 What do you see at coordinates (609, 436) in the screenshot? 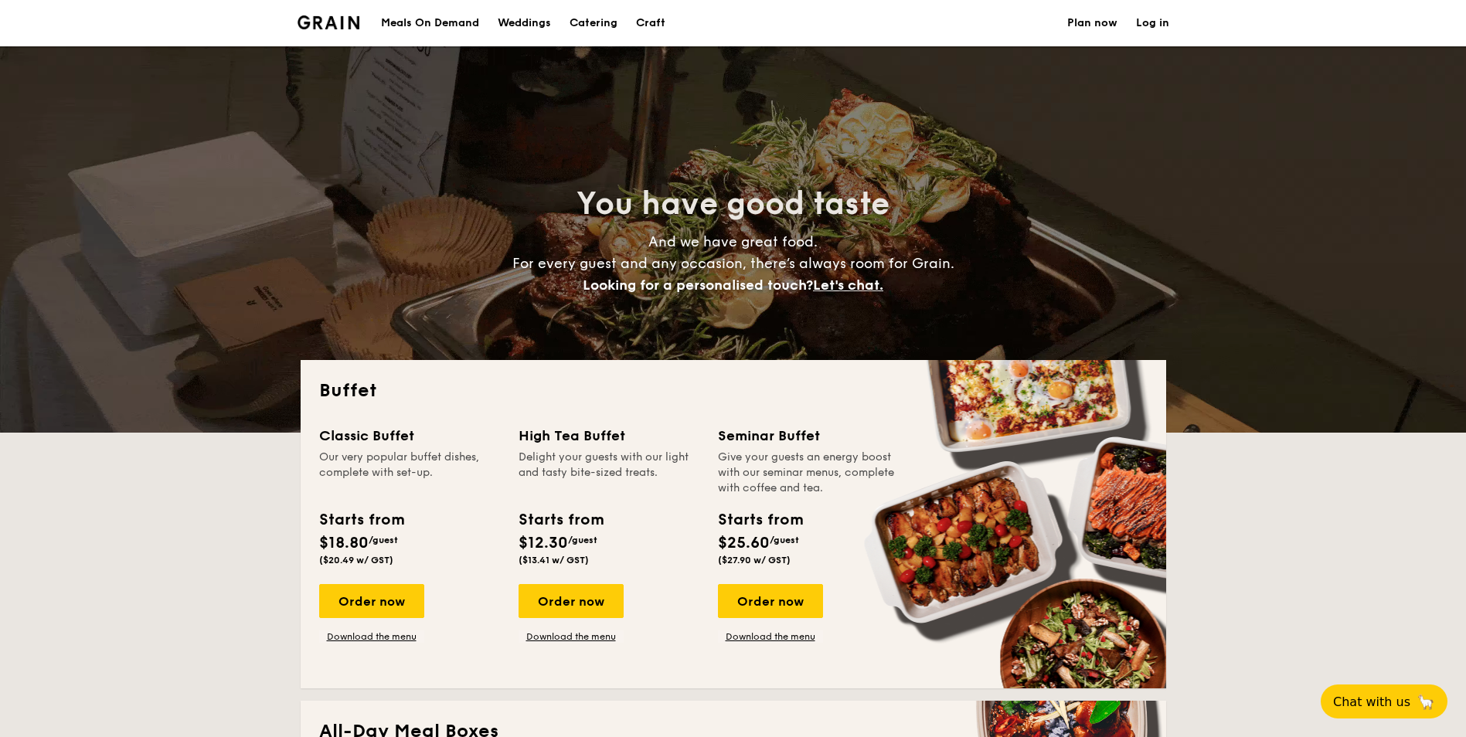
I see `div: High Tea Buffet` at bounding box center [609, 436].